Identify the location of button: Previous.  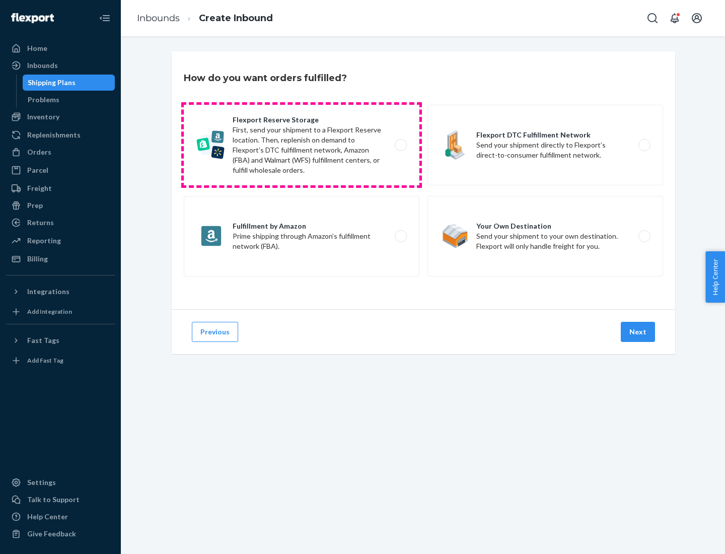
(215, 332).